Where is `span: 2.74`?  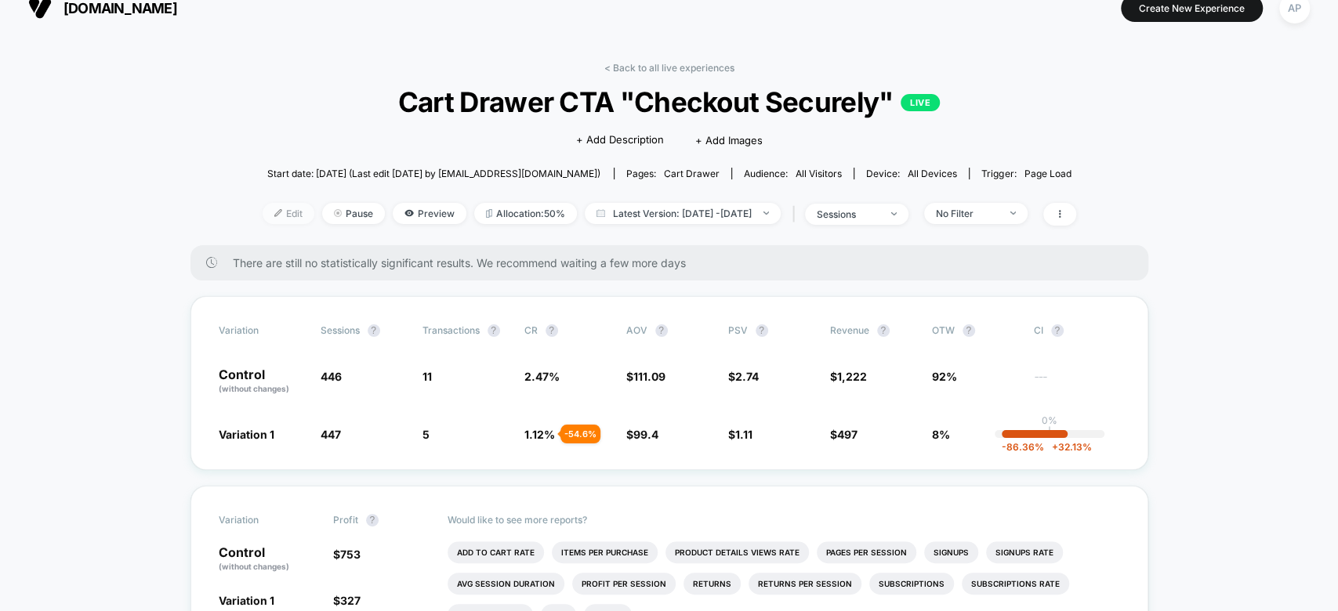 span: 2.74 is located at coordinates (747, 376).